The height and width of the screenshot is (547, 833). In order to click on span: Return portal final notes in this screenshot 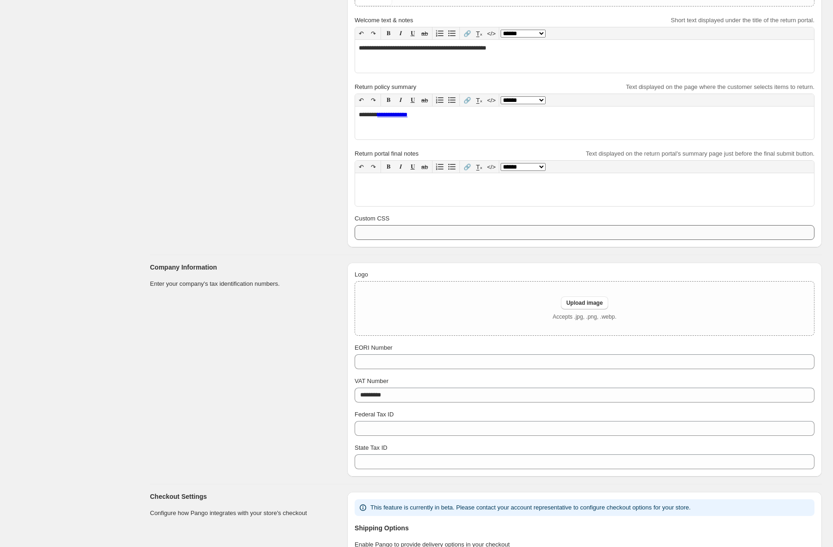, I will do `click(387, 153)`.